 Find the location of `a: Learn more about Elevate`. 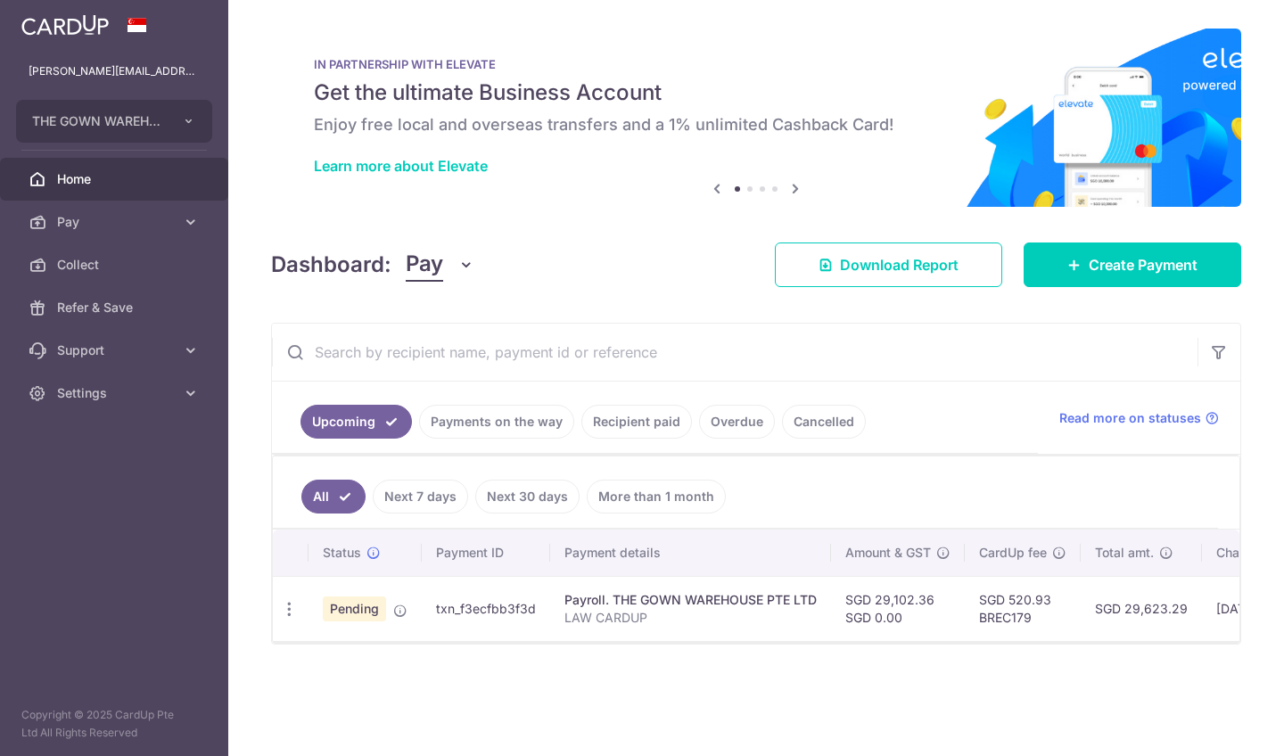

a: Learn more about Elevate is located at coordinates (400, 166).